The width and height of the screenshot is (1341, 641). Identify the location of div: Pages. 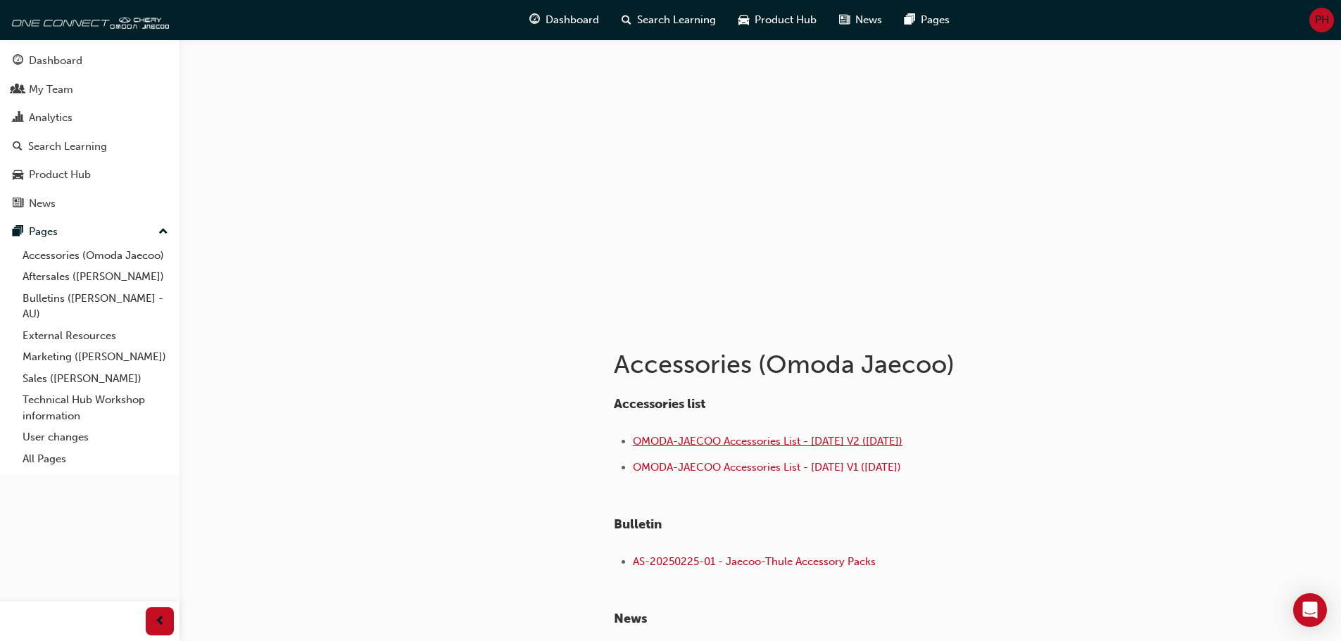
(43, 232).